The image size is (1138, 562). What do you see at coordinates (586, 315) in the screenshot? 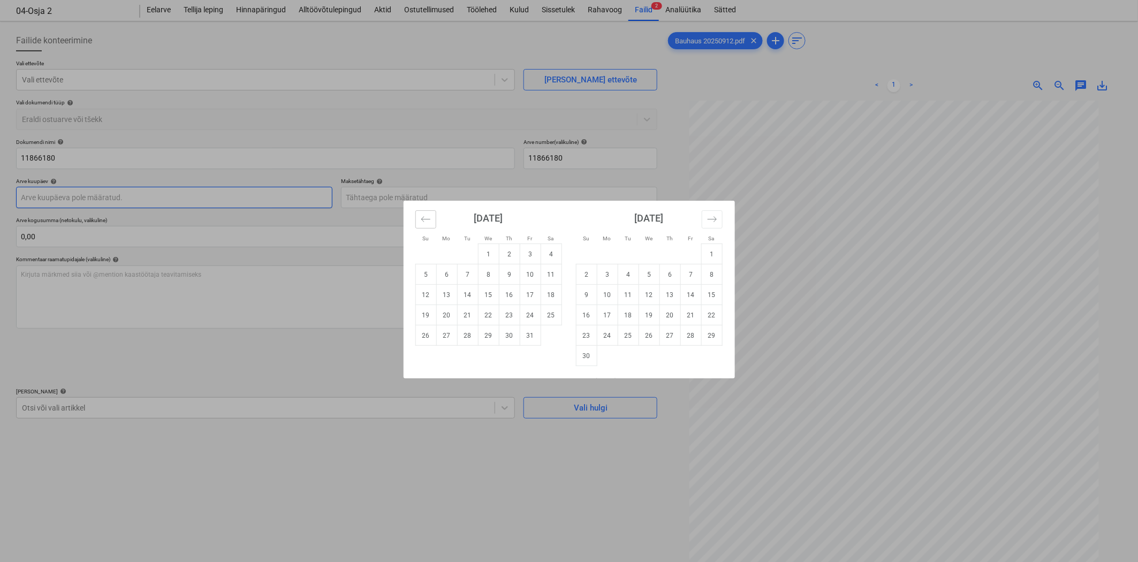
I see `td: Sunday, November 16, 2025` at bounding box center [586, 315].